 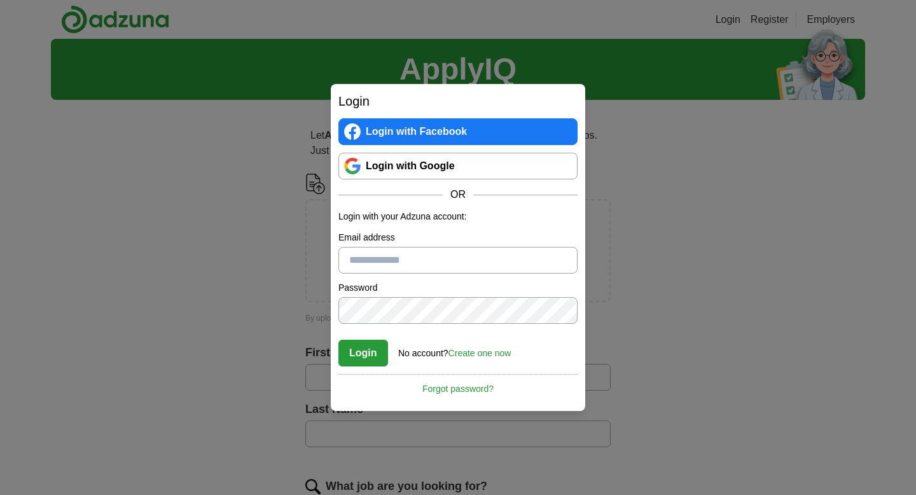 What do you see at coordinates (363, 353) in the screenshot?
I see `button: Login` at bounding box center [363, 353].